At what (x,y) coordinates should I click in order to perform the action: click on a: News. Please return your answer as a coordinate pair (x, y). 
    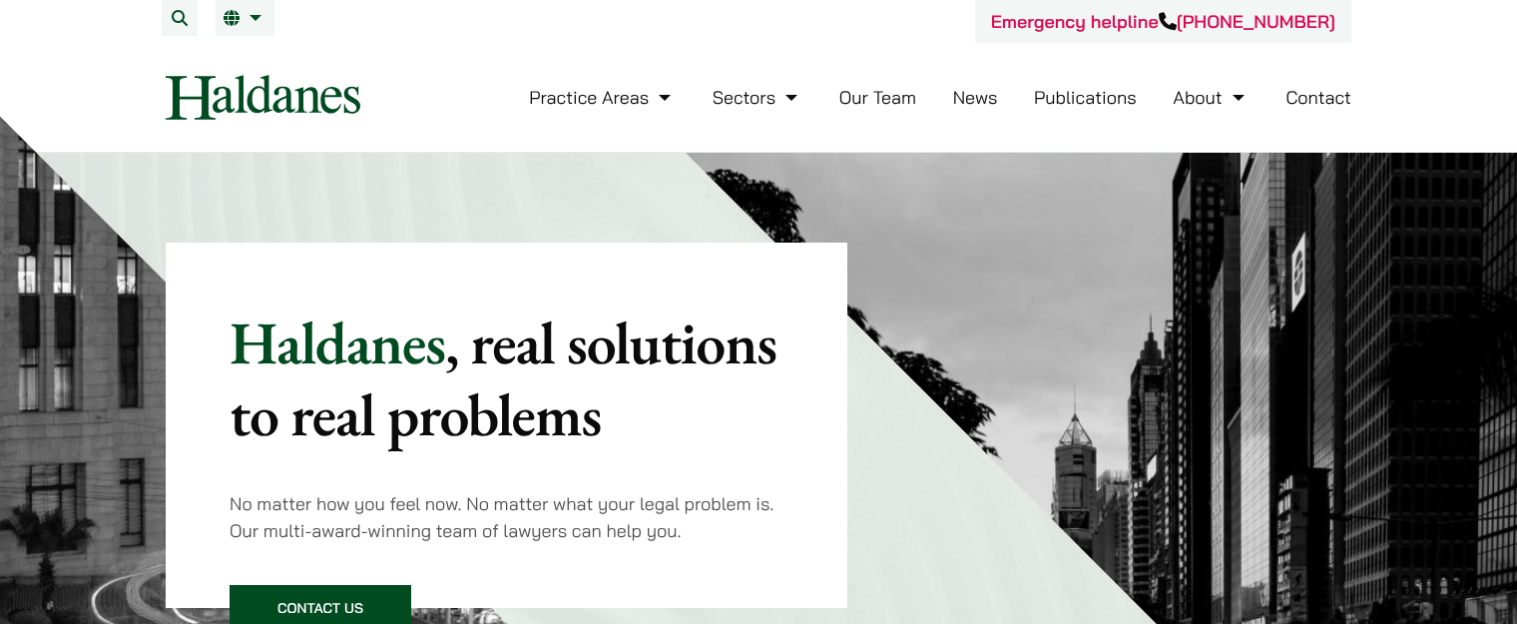
    Looking at the image, I should click on (975, 97).